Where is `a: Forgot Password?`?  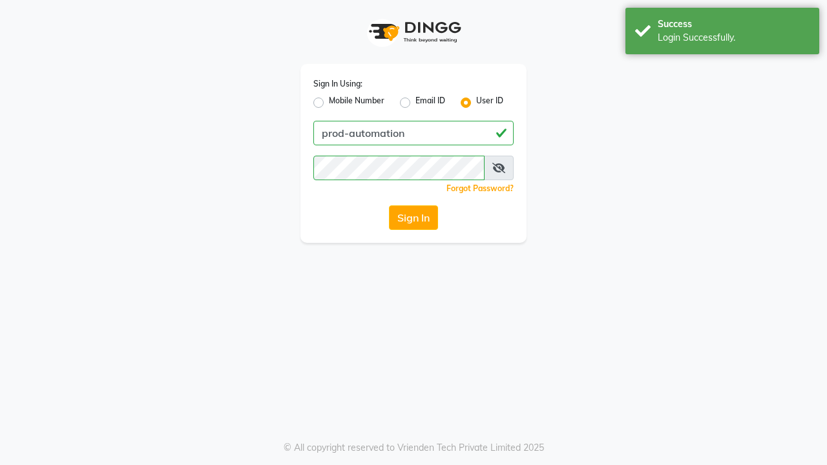 a: Forgot Password? is located at coordinates (480, 188).